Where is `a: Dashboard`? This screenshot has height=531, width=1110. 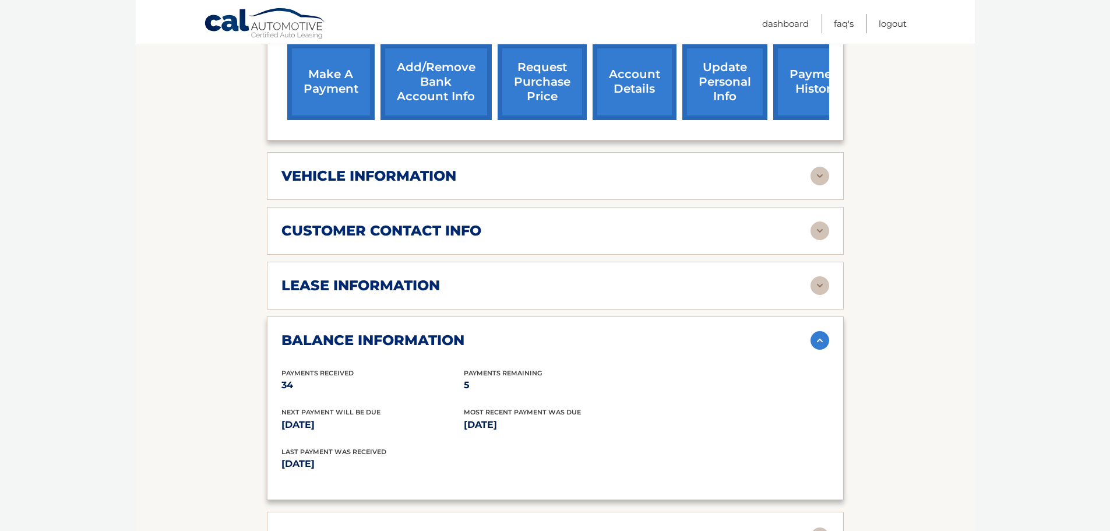 a: Dashboard is located at coordinates (786, 23).